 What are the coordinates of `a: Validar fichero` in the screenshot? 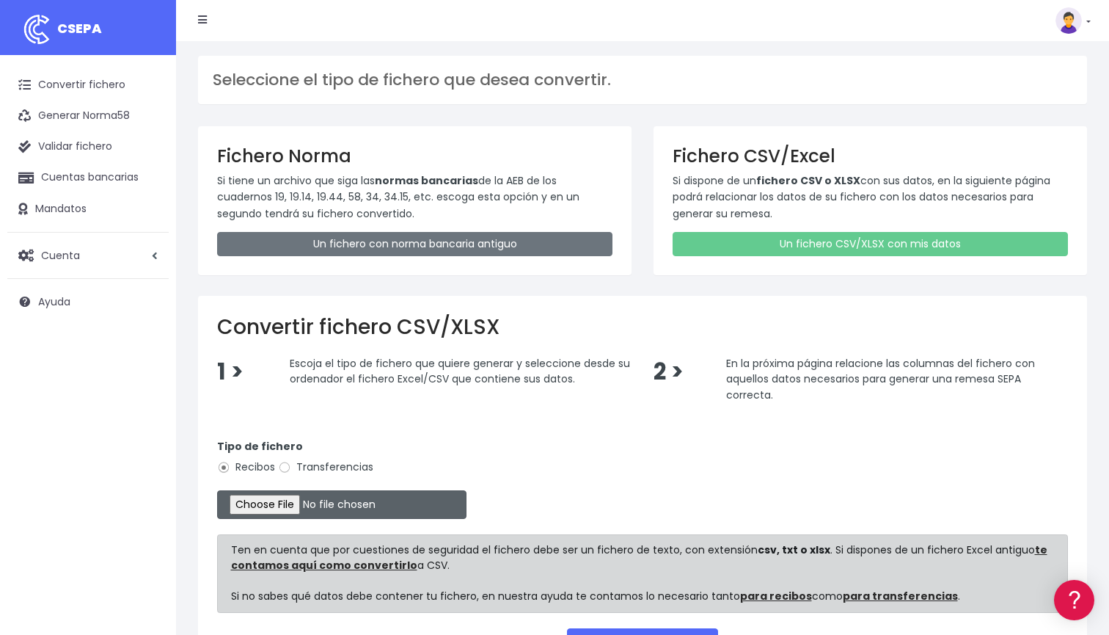 It's located at (88, 147).